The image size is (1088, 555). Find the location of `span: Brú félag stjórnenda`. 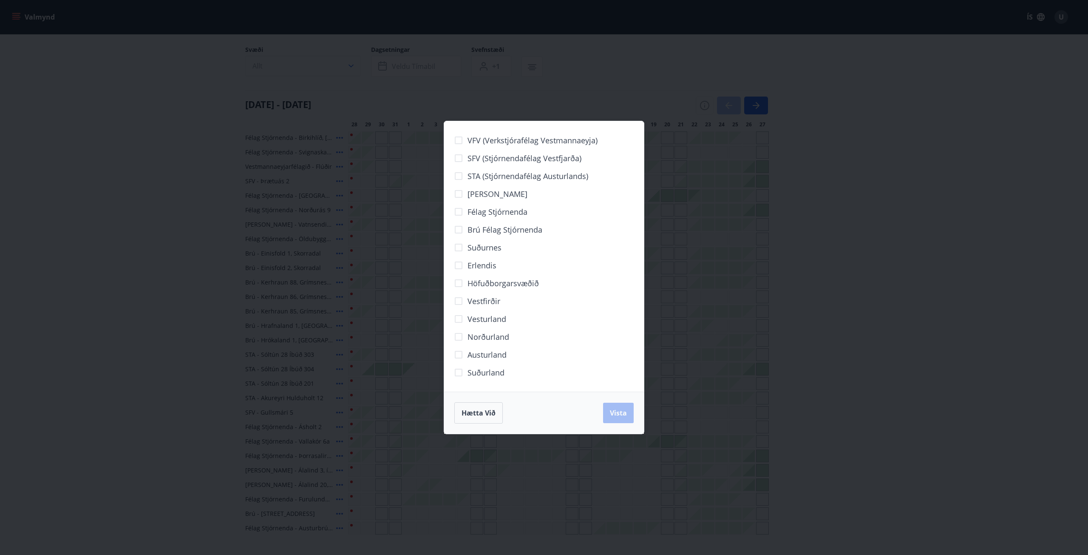

span: Brú félag stjórnenda is located at coordinates (505, 229).